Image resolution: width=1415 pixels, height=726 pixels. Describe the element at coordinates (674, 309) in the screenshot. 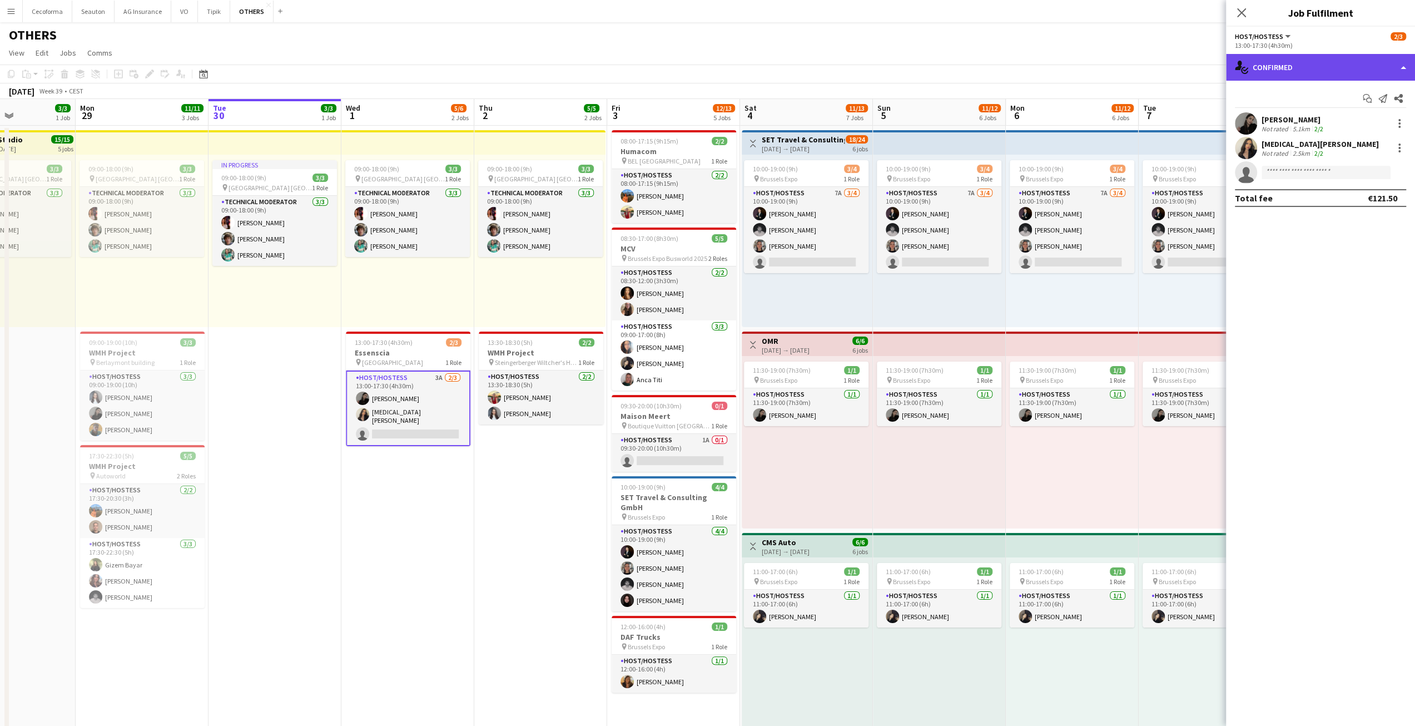

I see `app-job-card: 08:30-17:00 (8h30m)5/5MCV Brussels Expo Busworld 20252 RolesHost/Hostess2/208:30-12:00 (3h30m)[PE...` at that location.